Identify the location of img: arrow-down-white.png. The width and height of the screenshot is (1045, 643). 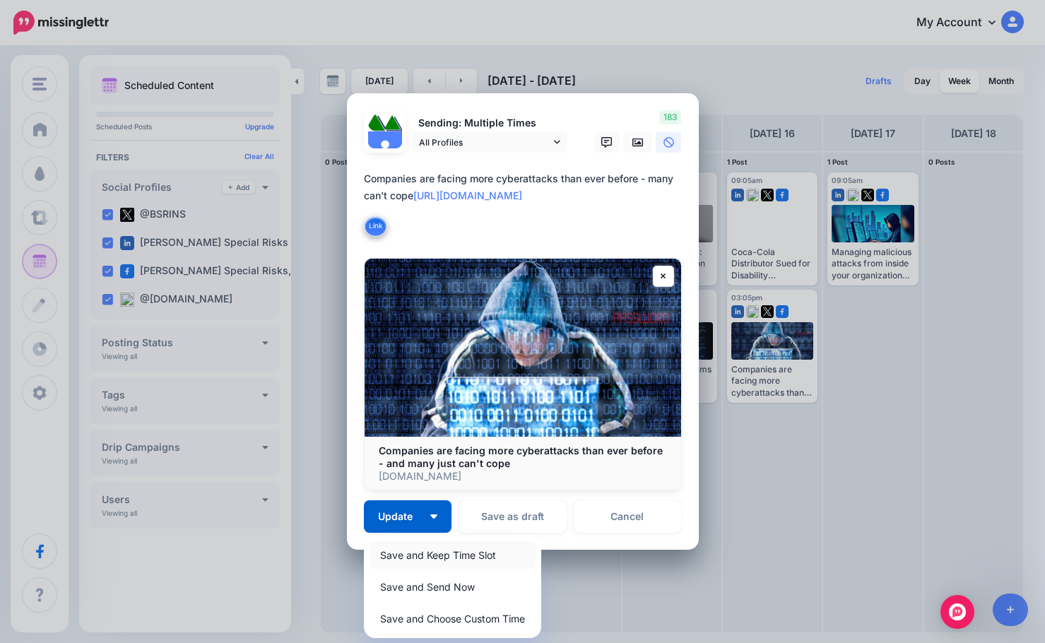
(434, 517).